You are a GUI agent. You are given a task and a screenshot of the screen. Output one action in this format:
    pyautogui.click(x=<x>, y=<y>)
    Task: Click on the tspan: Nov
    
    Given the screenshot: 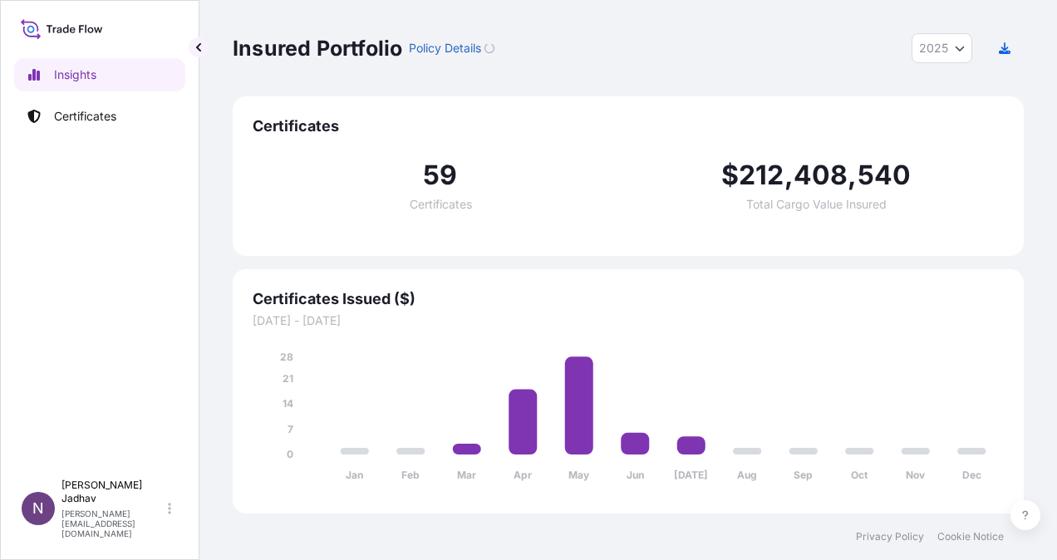 What is the action you would take?
    pyautogui.click(x=916, y=474)
    